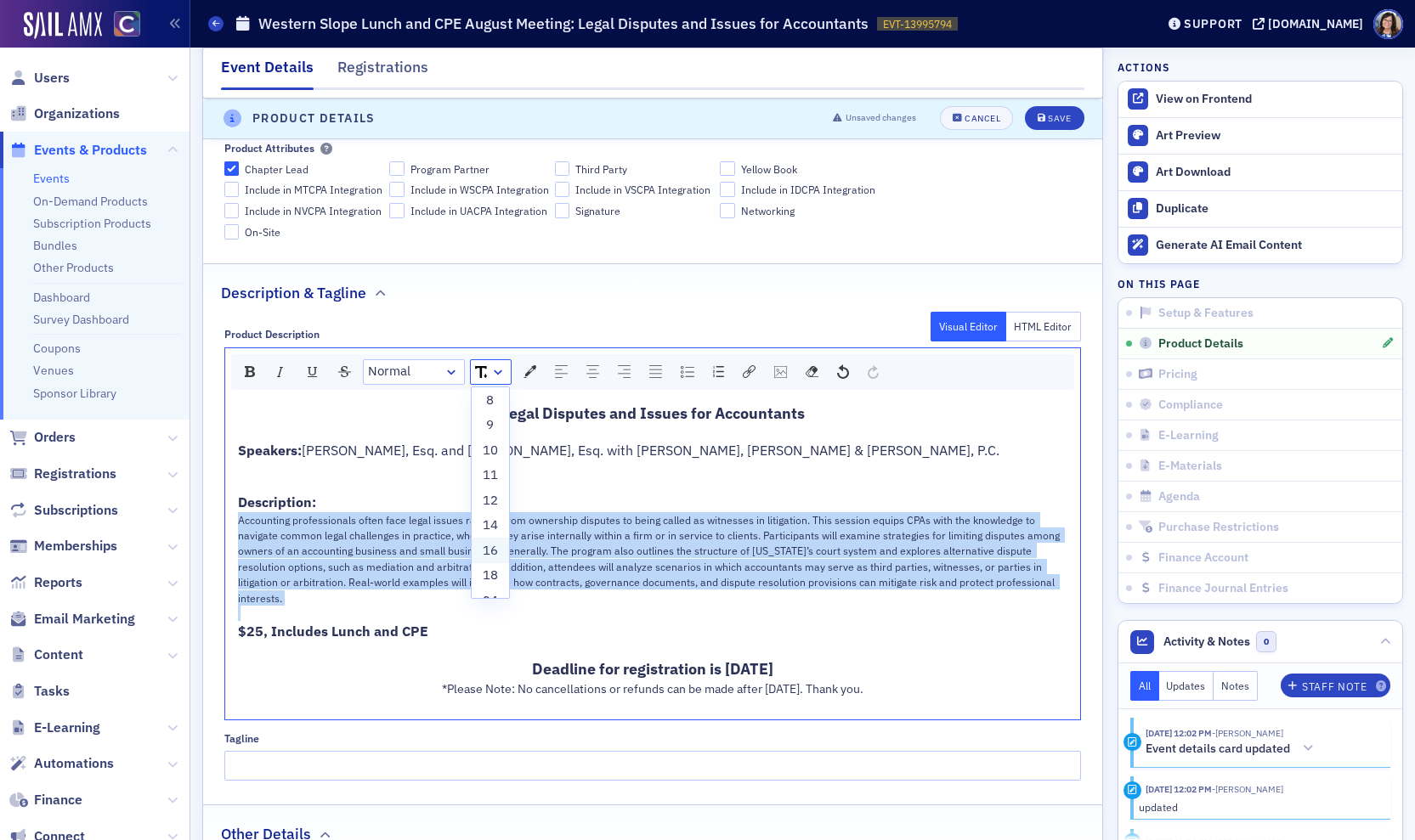 The height and width of the screenshot is (840, 1415). I want to click on span: Accounting professionals often face legal issues ranging from ownership disputes to being called ..., so click(650, 559).